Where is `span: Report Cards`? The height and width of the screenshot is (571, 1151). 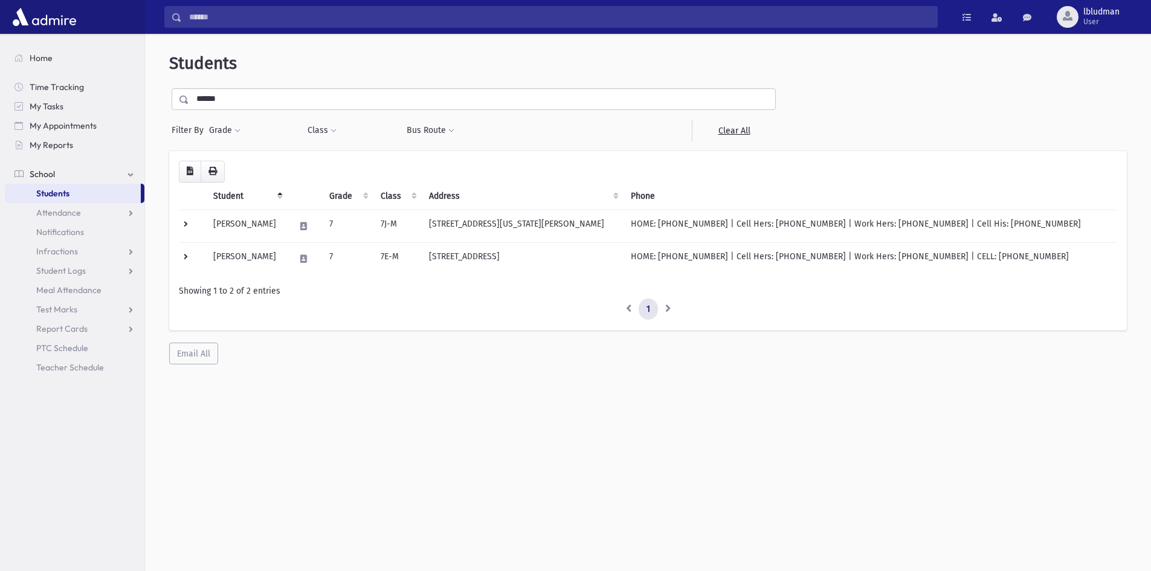 span: Report Cards is located at coordinates (62, 329).